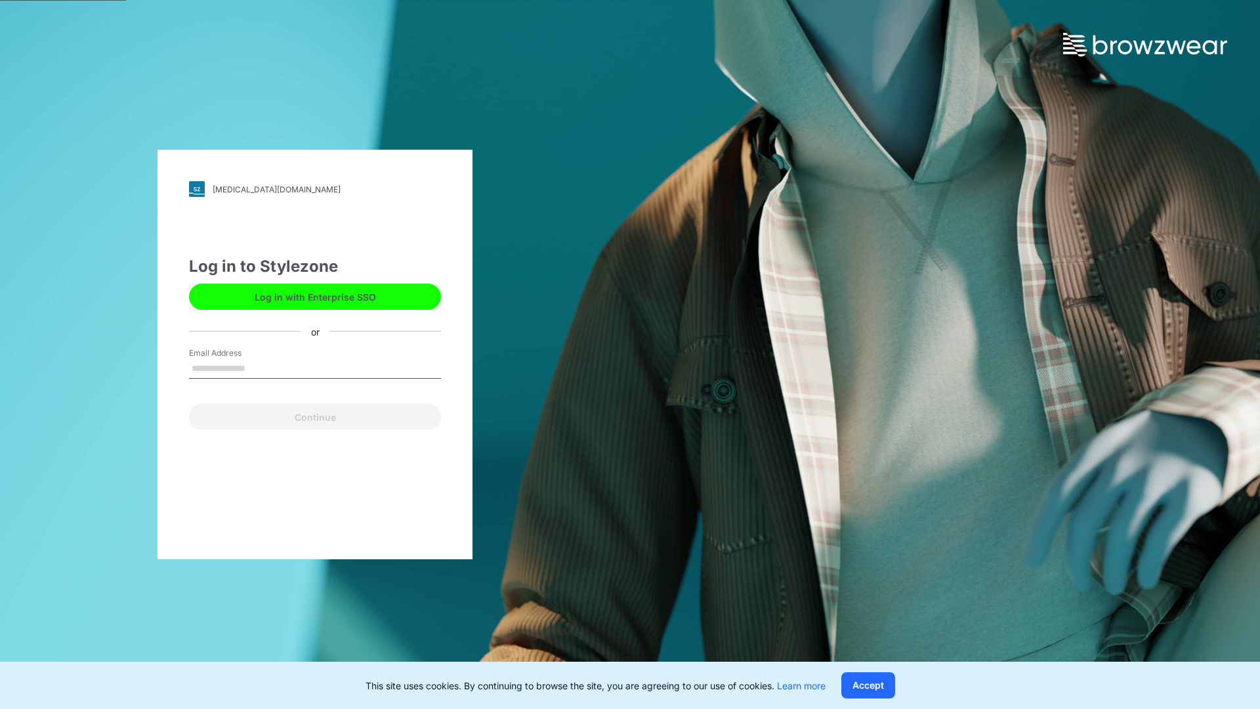 The height and width of the screenshot is (709, 1260). Describe the element at coordinates (197, 189) in the screenshot. I see `img: svg+xml;base64,PHN2ZyB3aWR0aD0iMjgiIGhlaWdodD0iMjgiIHZpZXdCb3g9IjAgMCAyOCAyOCIgZmlsbD0ibm9uZSIgeG...` at that location.